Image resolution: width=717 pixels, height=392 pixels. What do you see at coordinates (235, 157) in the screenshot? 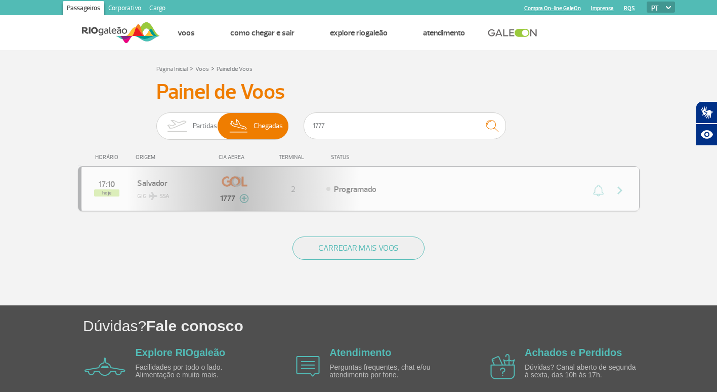
I see `div: CIA AÉREA` at bounding box center [235, 157].